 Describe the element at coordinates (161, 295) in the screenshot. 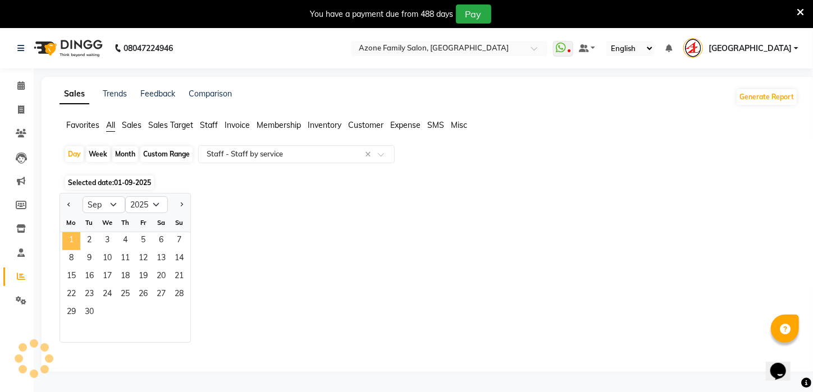

I see `div: Saturday, September 27, 2025` at that location.